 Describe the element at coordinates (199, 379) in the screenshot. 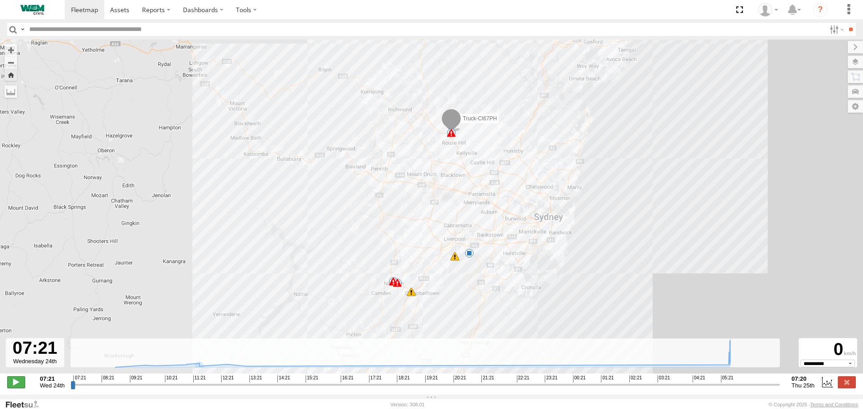

I see `span: 11:21` at that location.